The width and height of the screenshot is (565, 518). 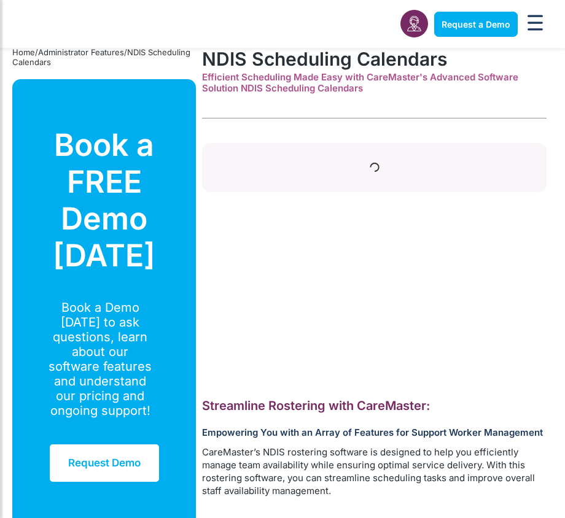 What do you see at coordinates (374, 471) in the screenshot?
I see `p: CareMaster’s NDIS rostering software is designed to help you efficiently manage team availability...` at bounding box center [374, 471].